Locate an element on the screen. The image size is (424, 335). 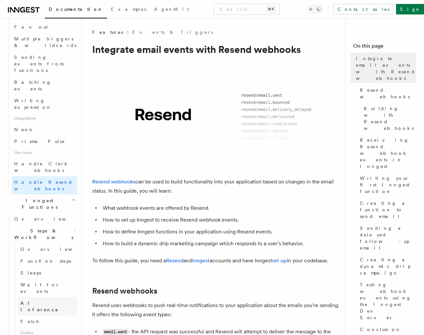
p: can be used to build functionality into your application based on changes in the email status. In... is located at coordinates (216, 187).